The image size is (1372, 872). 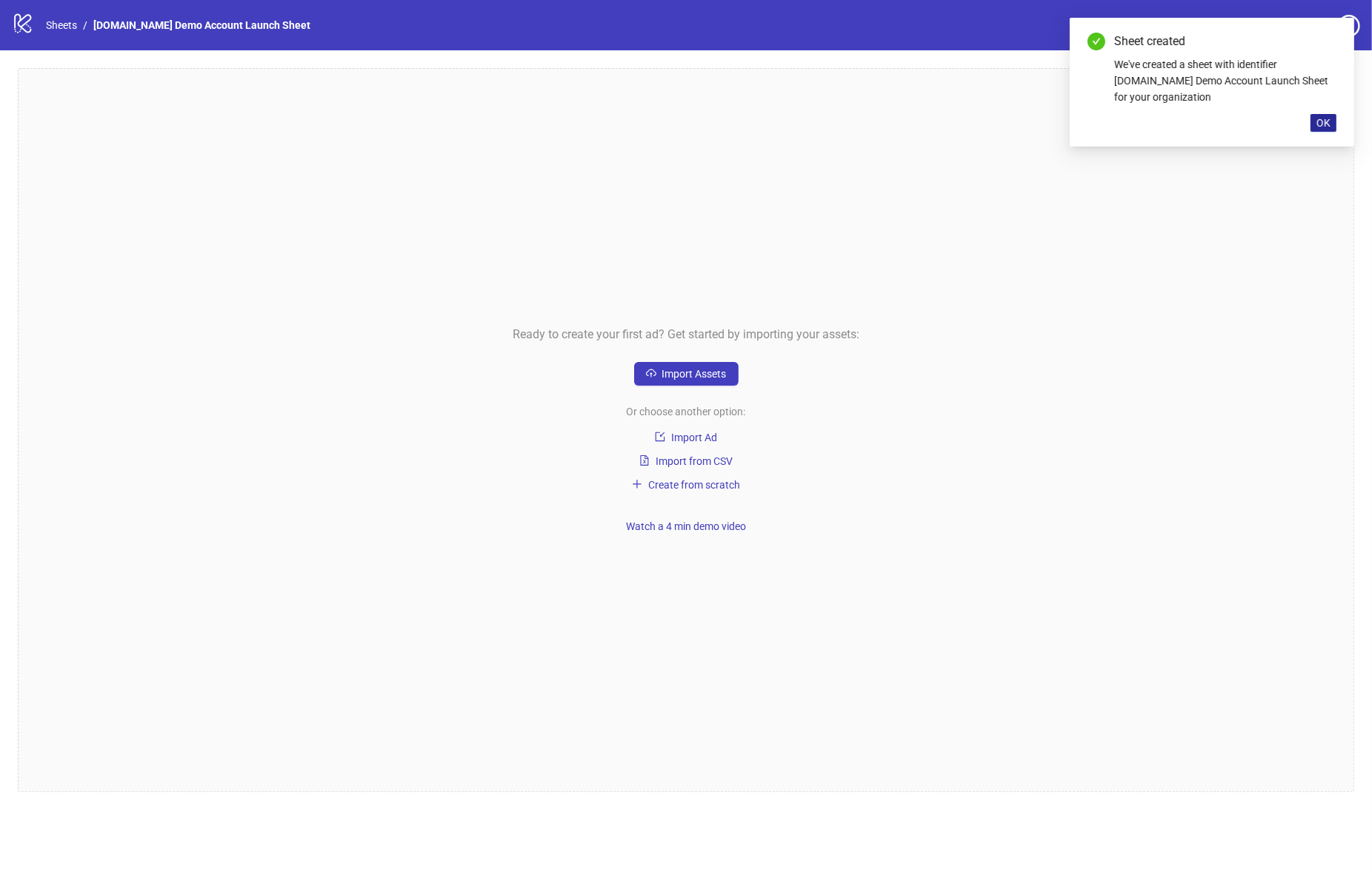 I want to click on button: Import Ad, so click(x=686, y=438).